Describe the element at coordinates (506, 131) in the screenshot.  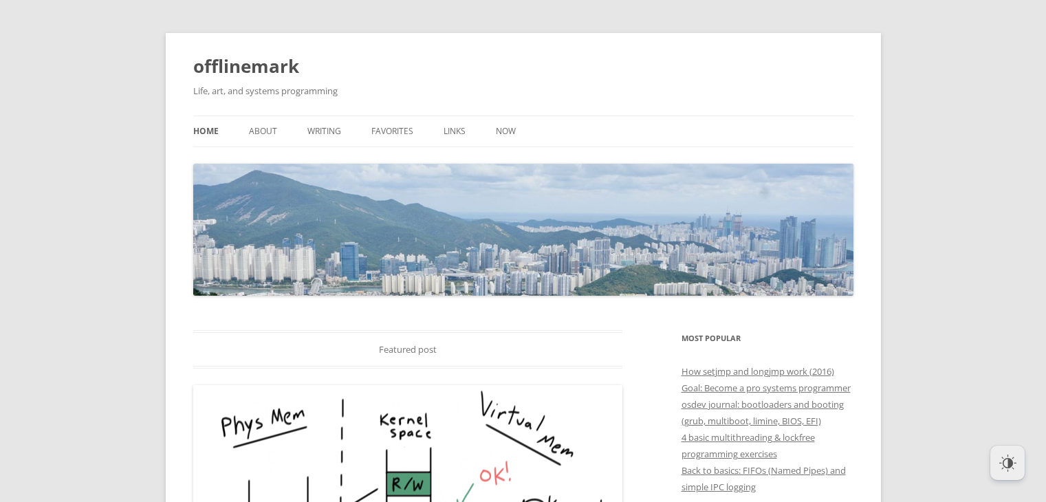
I see `a: Now` at that location.